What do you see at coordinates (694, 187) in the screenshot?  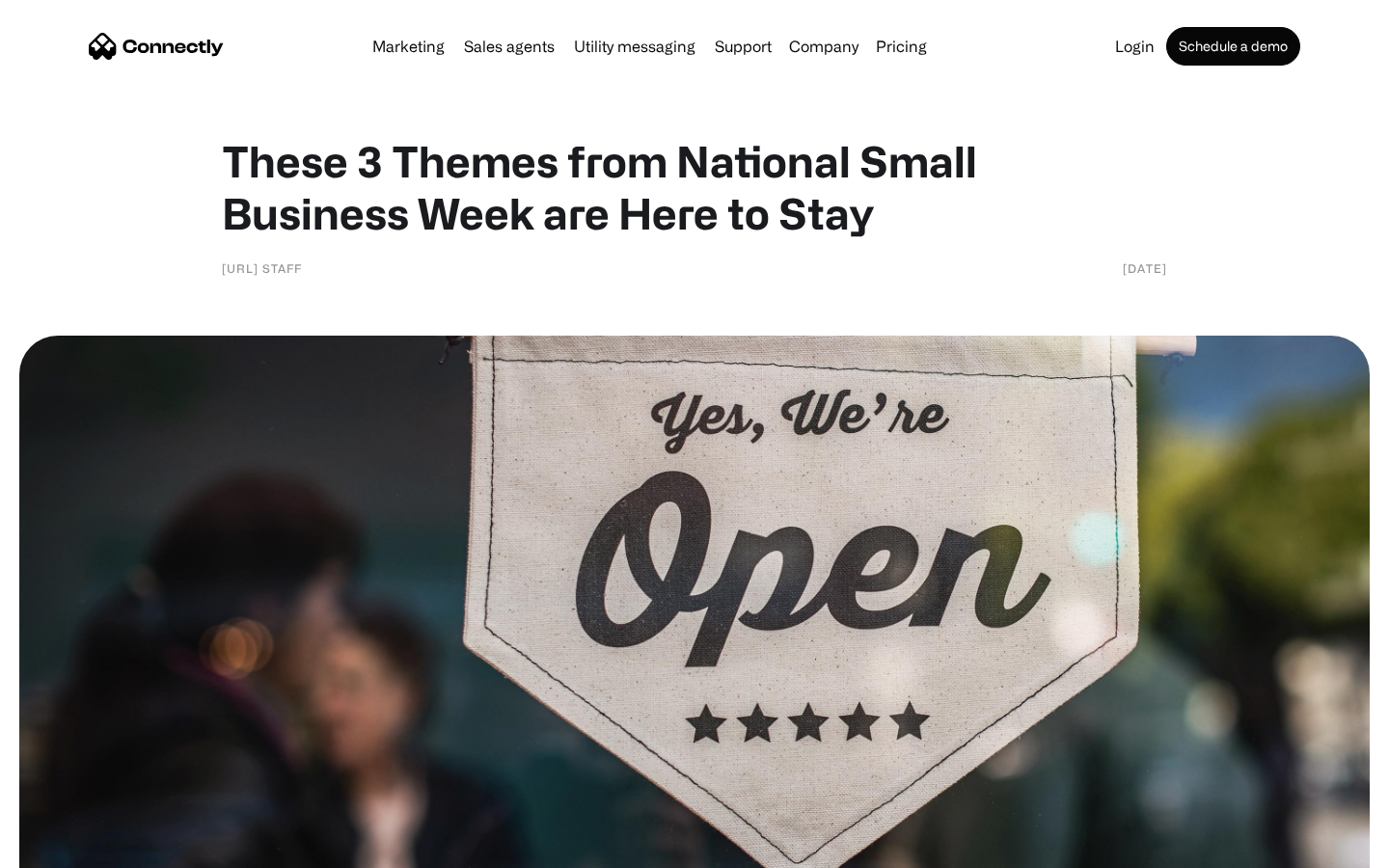 I see `h1: These 3 Themes from National Small Business Week are Here to Stay` at bounding box center [694, 187].